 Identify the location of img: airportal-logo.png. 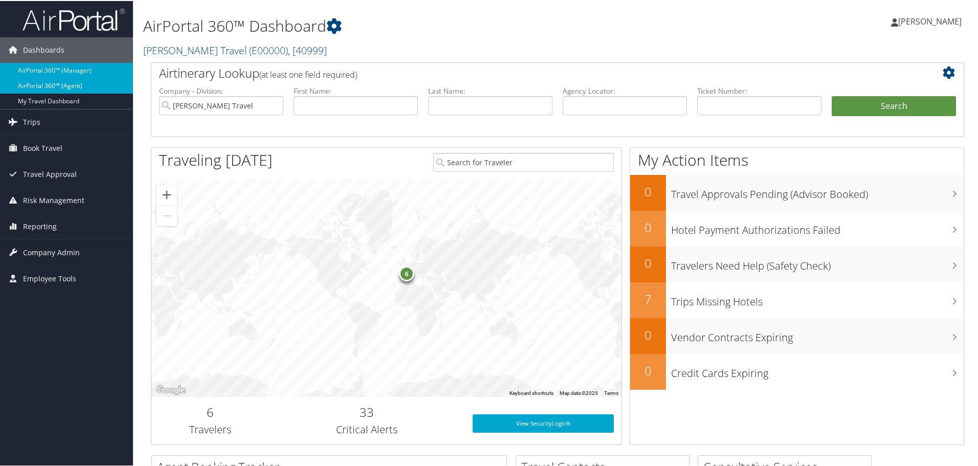
(74, 18).